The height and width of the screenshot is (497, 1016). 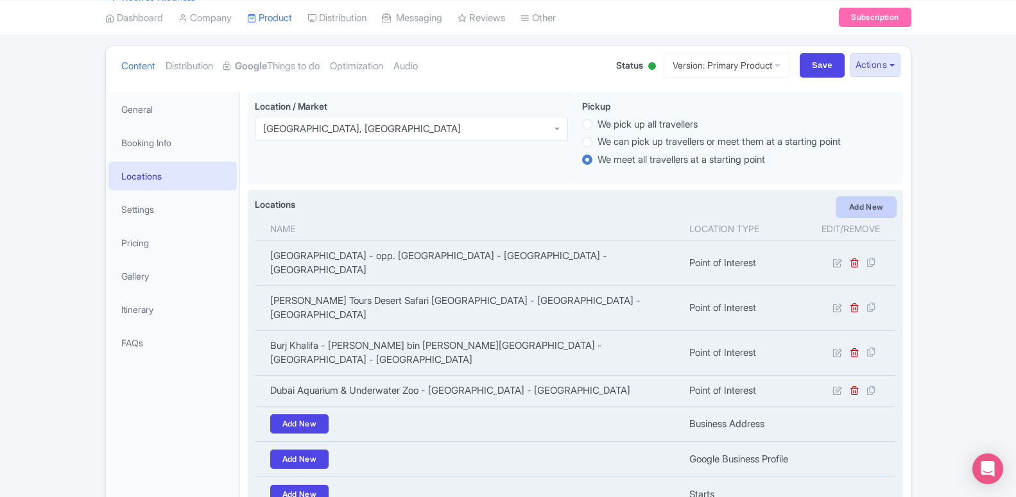 I want to click on div: Open Intercom Messenger, so click(x=987, y=469).